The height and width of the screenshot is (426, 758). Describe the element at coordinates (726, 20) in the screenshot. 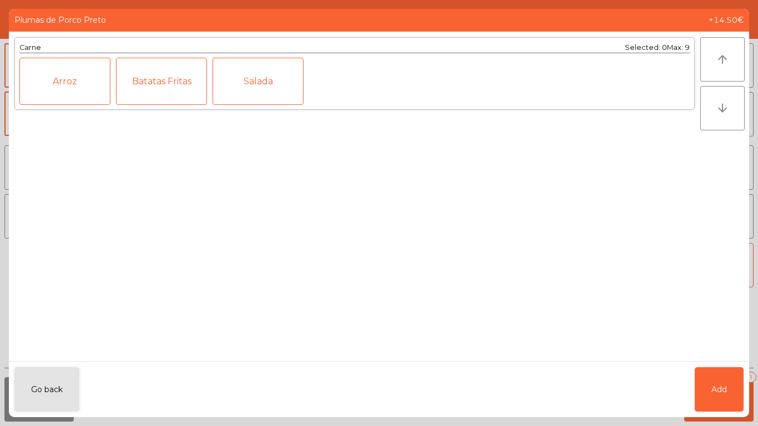

I see `span: +14.50€` at that location.